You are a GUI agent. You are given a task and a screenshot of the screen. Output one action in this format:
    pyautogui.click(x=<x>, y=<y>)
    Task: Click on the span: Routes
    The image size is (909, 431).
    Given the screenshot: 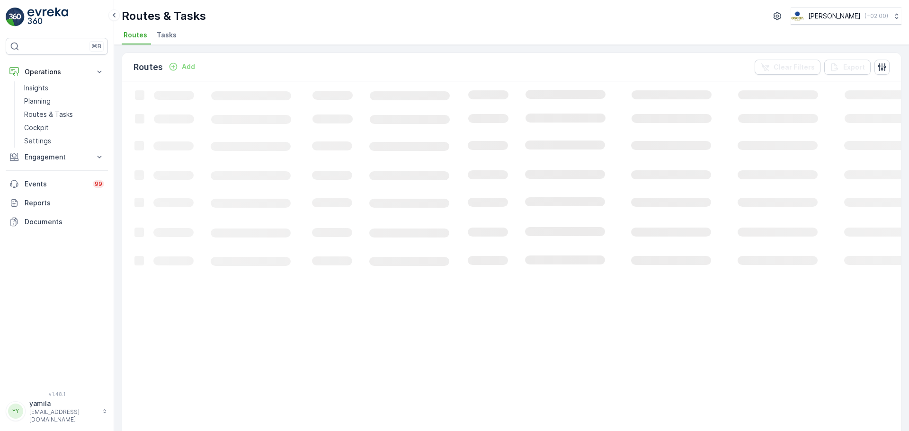 What is the action you would take?
    pyautogui.click(x=135, y=35)
    